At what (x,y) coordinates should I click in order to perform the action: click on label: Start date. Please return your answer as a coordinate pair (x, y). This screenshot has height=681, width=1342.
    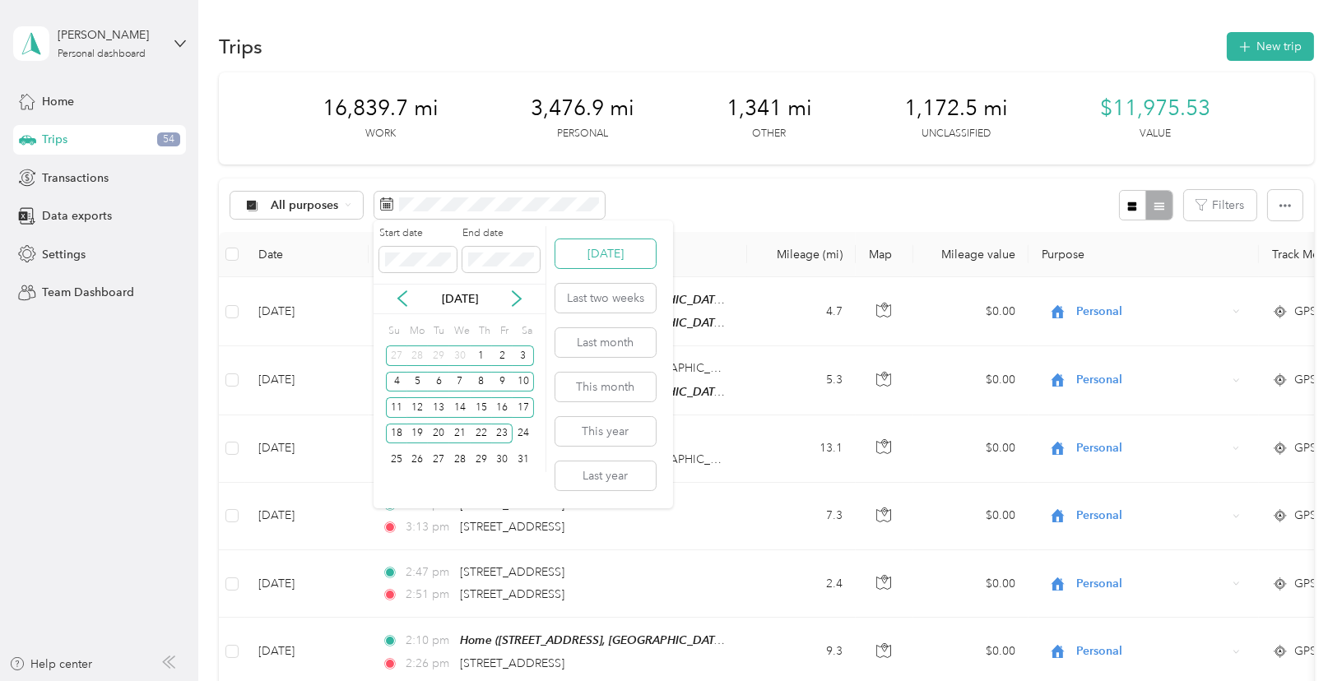
    Looking at the image, I should click on (418, 234).